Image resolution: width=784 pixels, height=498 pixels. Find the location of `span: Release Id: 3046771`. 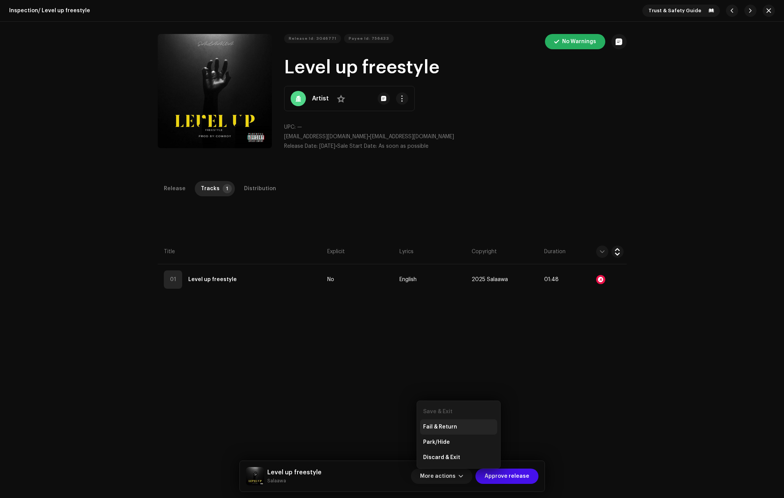

span: Release Id: 3046771 is located at coordinates (313, 39).